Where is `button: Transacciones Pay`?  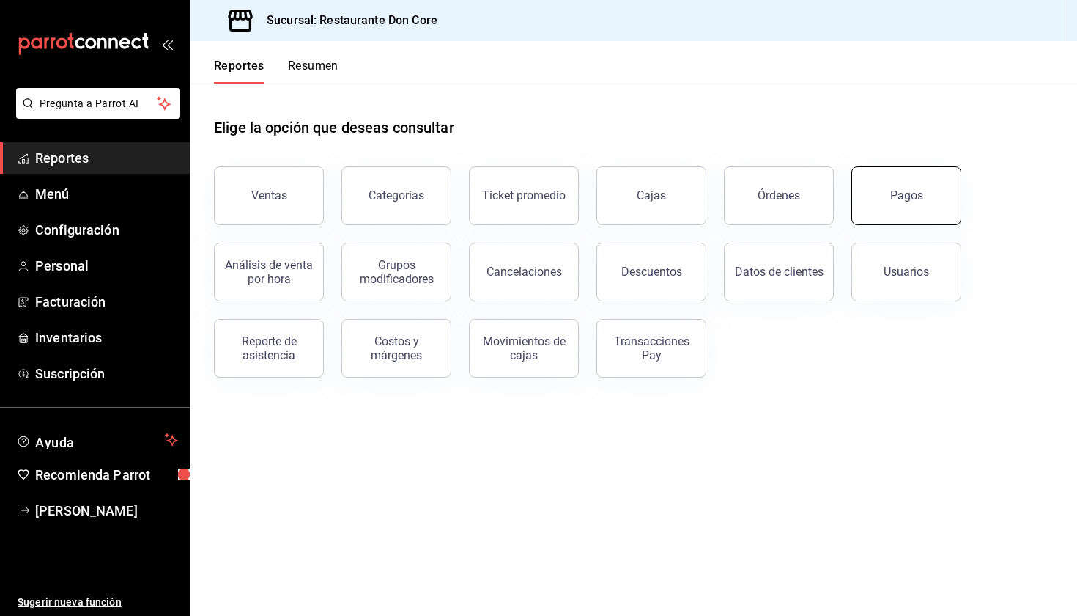
button: Transacciones Pay is located at coordinates (651, 348).